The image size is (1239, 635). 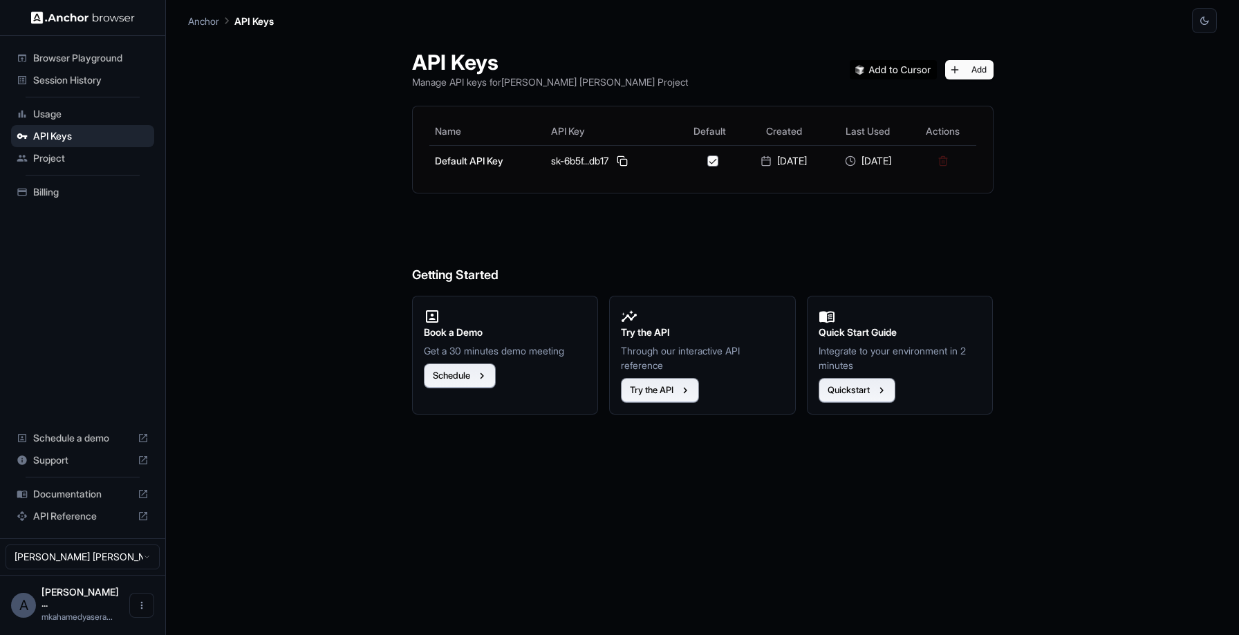 What do you see at coordinates (83, 17) in the screenshot?
I see `img: Anchor Logo` at bounding box center [83, 17].